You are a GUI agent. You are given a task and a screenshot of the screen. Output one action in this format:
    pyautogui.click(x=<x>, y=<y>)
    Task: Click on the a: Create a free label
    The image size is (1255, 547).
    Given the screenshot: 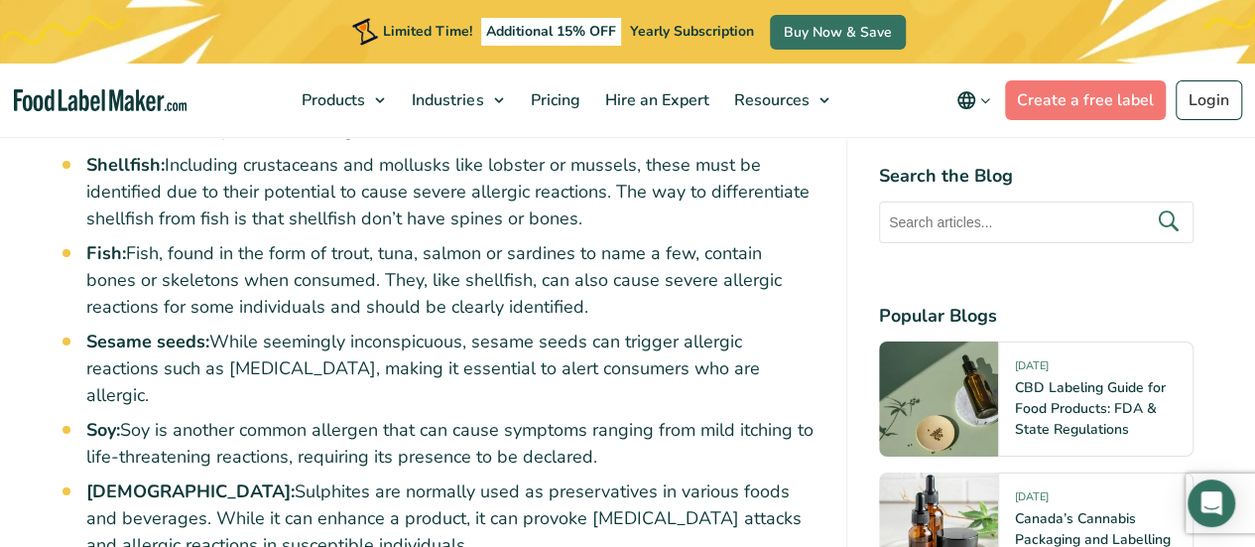 What is the action you would take?
    pyautogui.click(x=1086, y=100)
    